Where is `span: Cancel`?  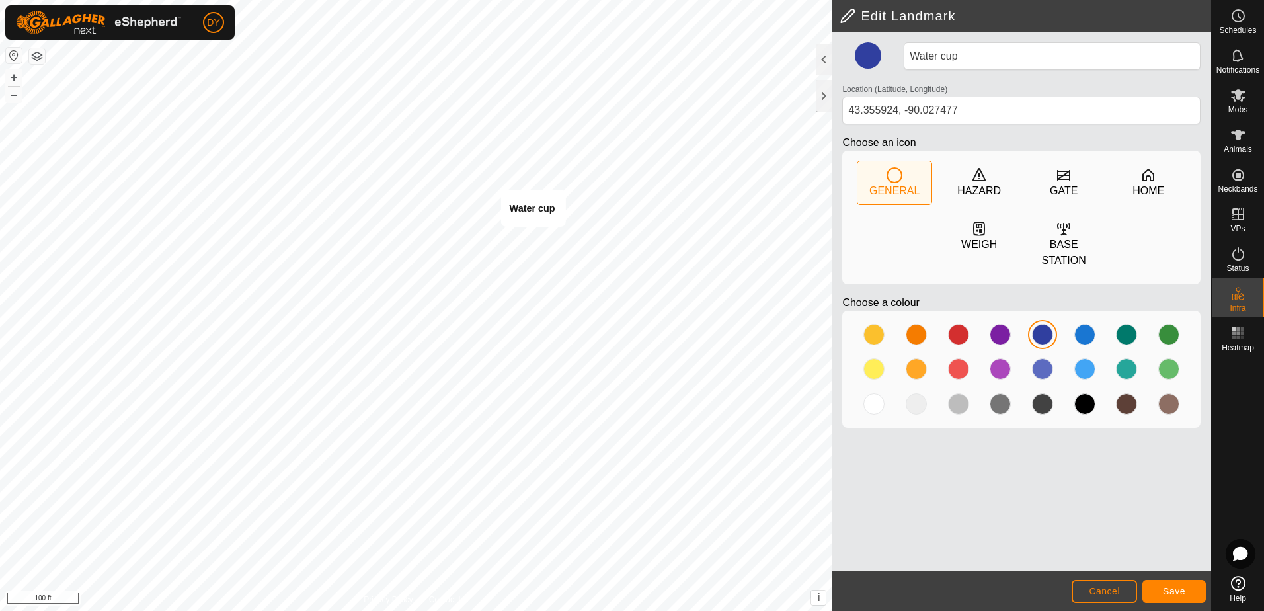 span: Cancel is located at coordinates (1104, 591).